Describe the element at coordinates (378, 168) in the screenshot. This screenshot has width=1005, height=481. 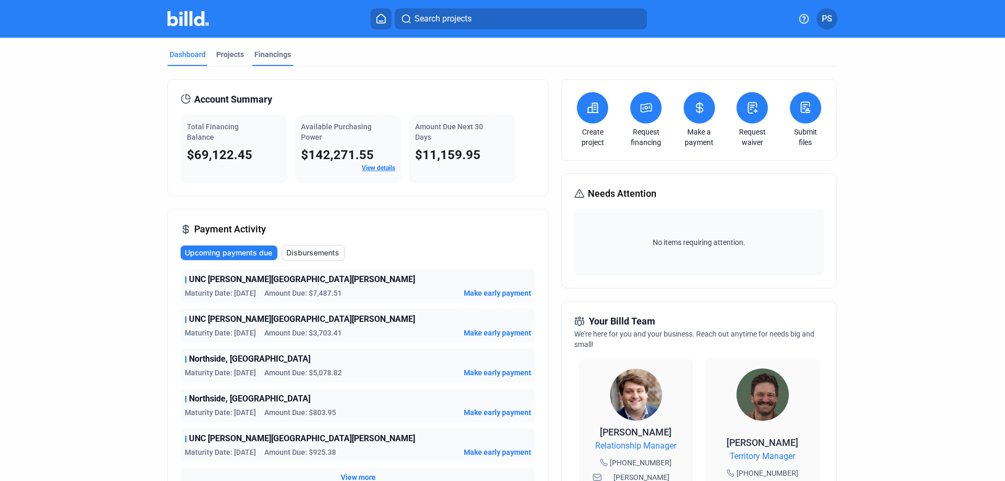
I see `a: View details` at that location.